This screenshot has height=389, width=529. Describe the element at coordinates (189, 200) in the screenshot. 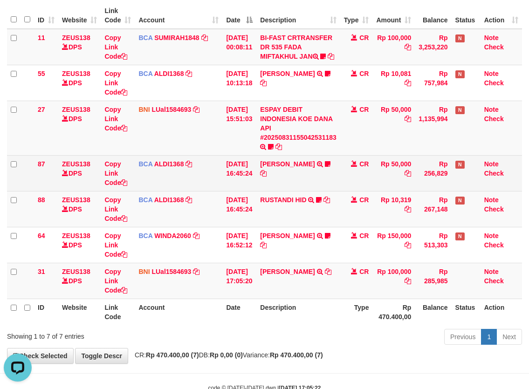

I see `a: Copy ALDI1368 to clipboard` at that location.